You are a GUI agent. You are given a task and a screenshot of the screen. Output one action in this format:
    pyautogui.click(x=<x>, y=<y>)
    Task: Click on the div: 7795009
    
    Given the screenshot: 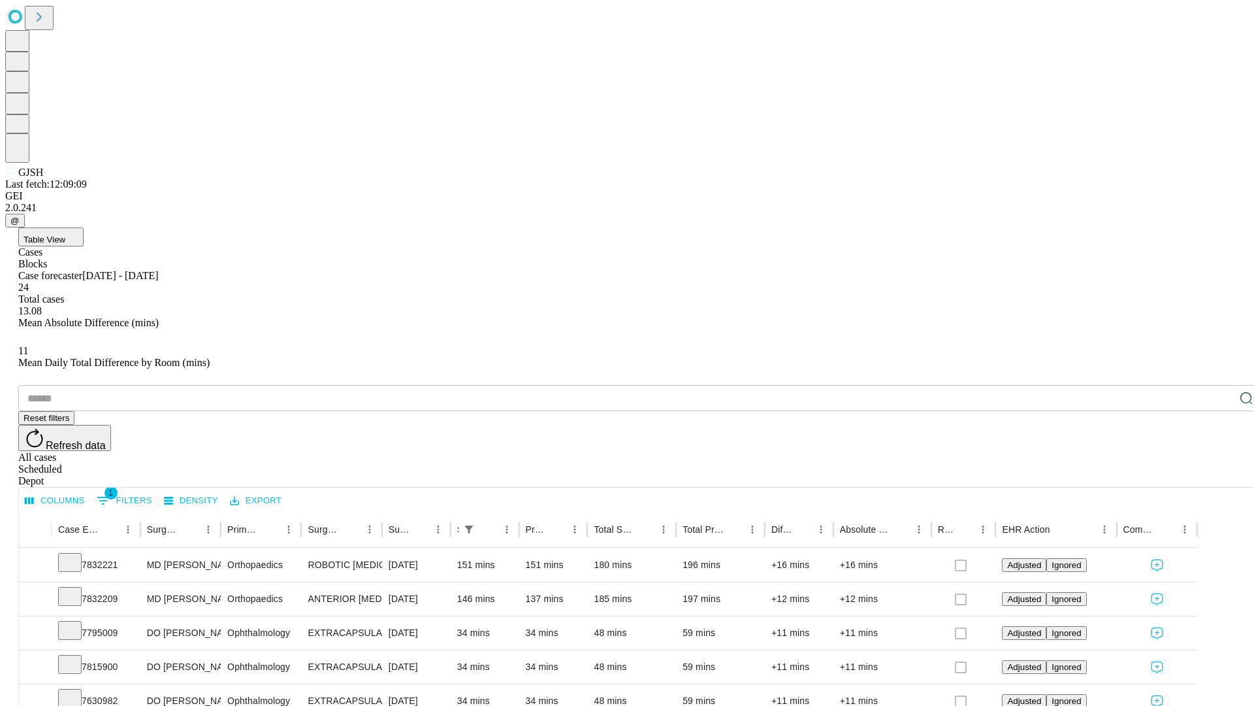 What is the action you would take?
    pyautogui.click(x=96, y=632)
    